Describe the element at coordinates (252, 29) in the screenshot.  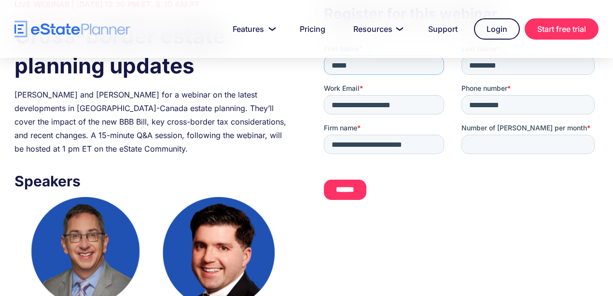
I see `a: Features` at that location.